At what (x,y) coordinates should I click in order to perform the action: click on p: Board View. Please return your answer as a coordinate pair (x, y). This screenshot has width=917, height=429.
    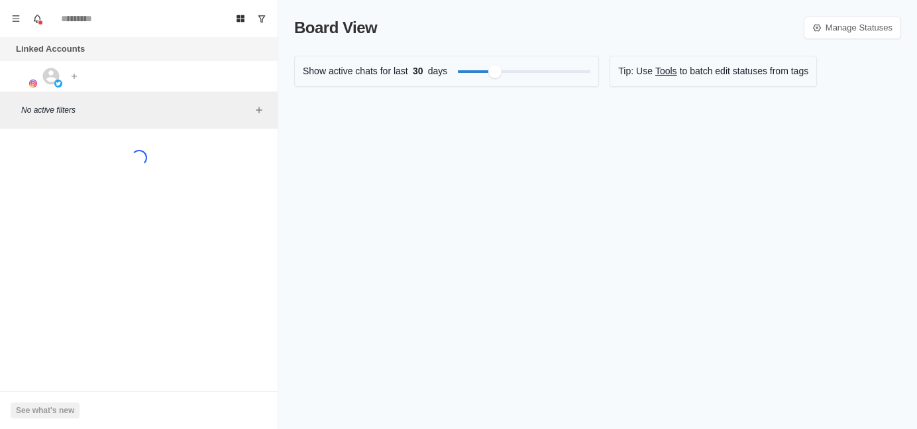
    Looking at the image, I should click on (335, 28).